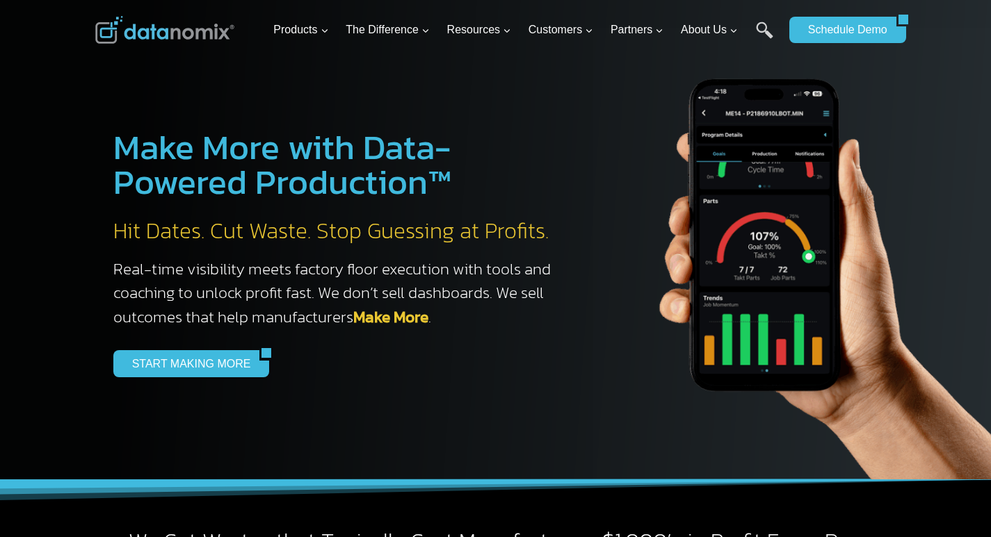 The height and width of the screenshot is (537, 991). Describe the element at coordinates (764, 37) in the screenshot. I see `a: Search` at that location.